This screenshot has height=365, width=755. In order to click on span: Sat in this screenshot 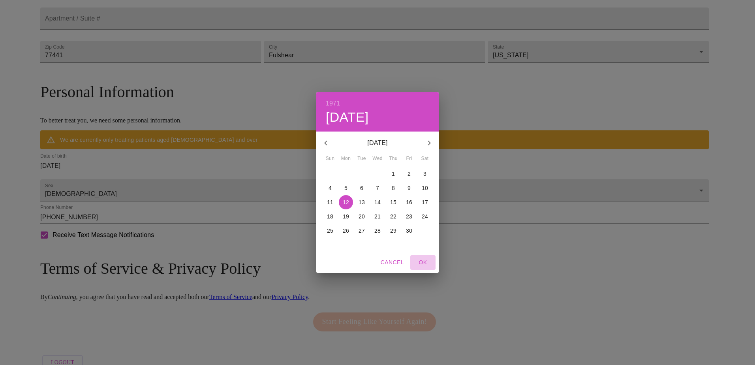, I will do `click(425, 159)`.